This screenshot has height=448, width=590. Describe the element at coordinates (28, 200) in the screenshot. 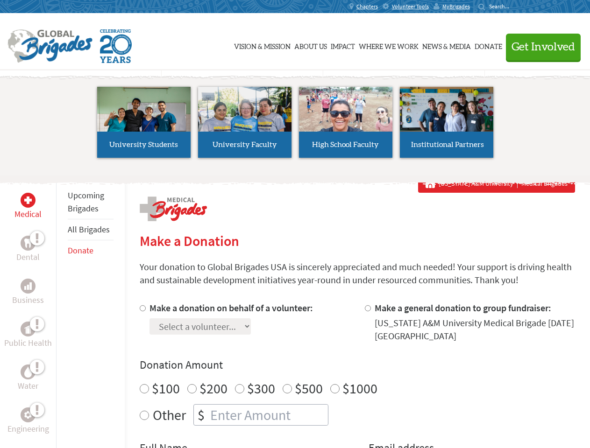

I see `div: Medical` at that location.